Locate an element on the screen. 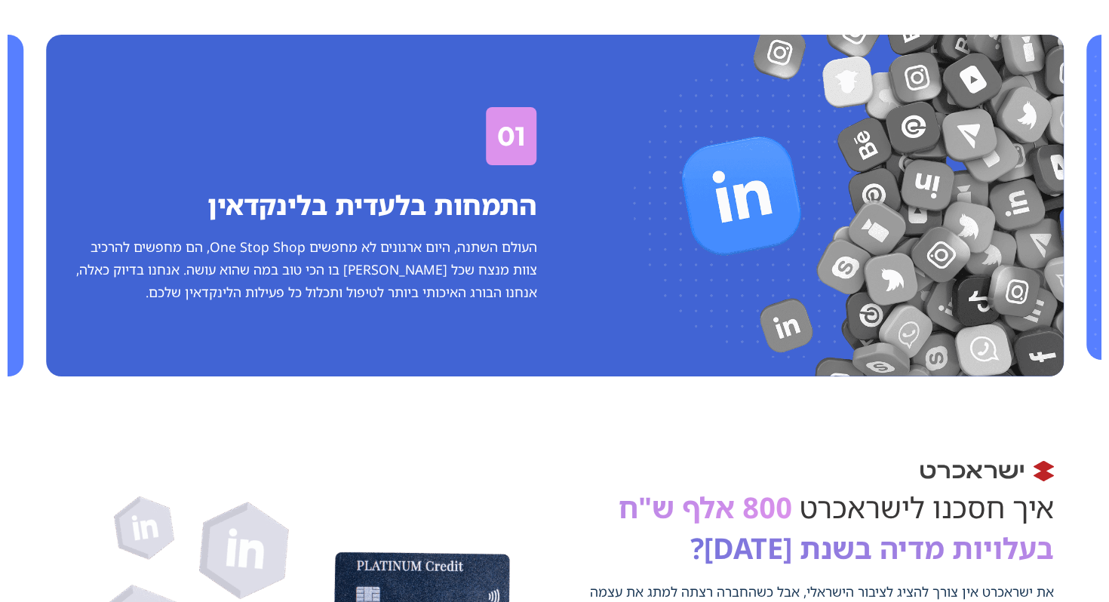  span: איך חסכנו לישראכרט is located at coordinates (927, 507).